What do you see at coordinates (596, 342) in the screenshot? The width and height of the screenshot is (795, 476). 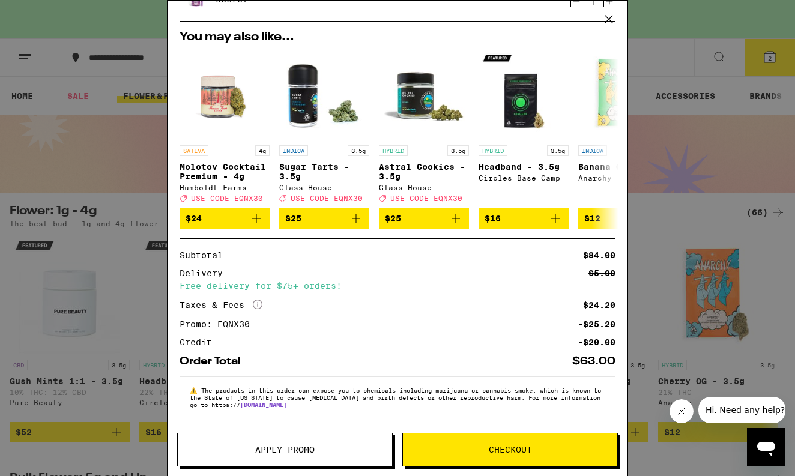 I see `div: -$20.00` at bounding box center [596, 342].